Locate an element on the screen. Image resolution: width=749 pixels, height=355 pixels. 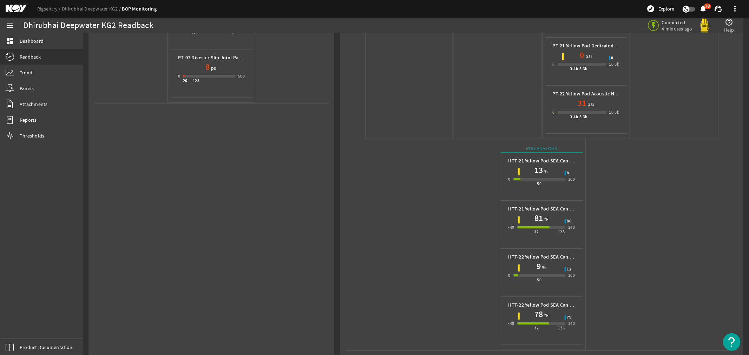
b: HTT-21 Yellow Pod SEA Can 1 Temperature is located at coordinates (555, 209).